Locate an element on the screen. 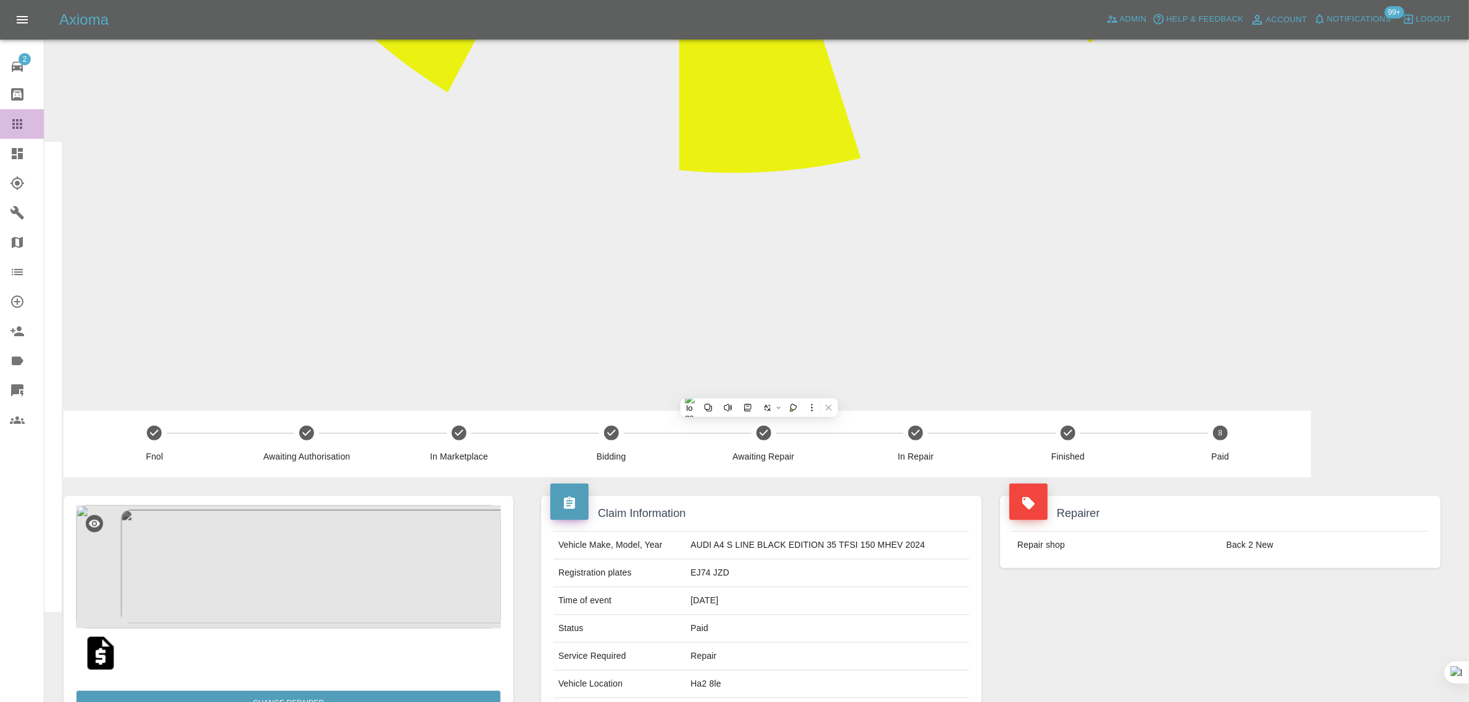 The width and height of the screenshot is (1469, 702). td: EJ74 JZD is located at coordinates (828, 573).